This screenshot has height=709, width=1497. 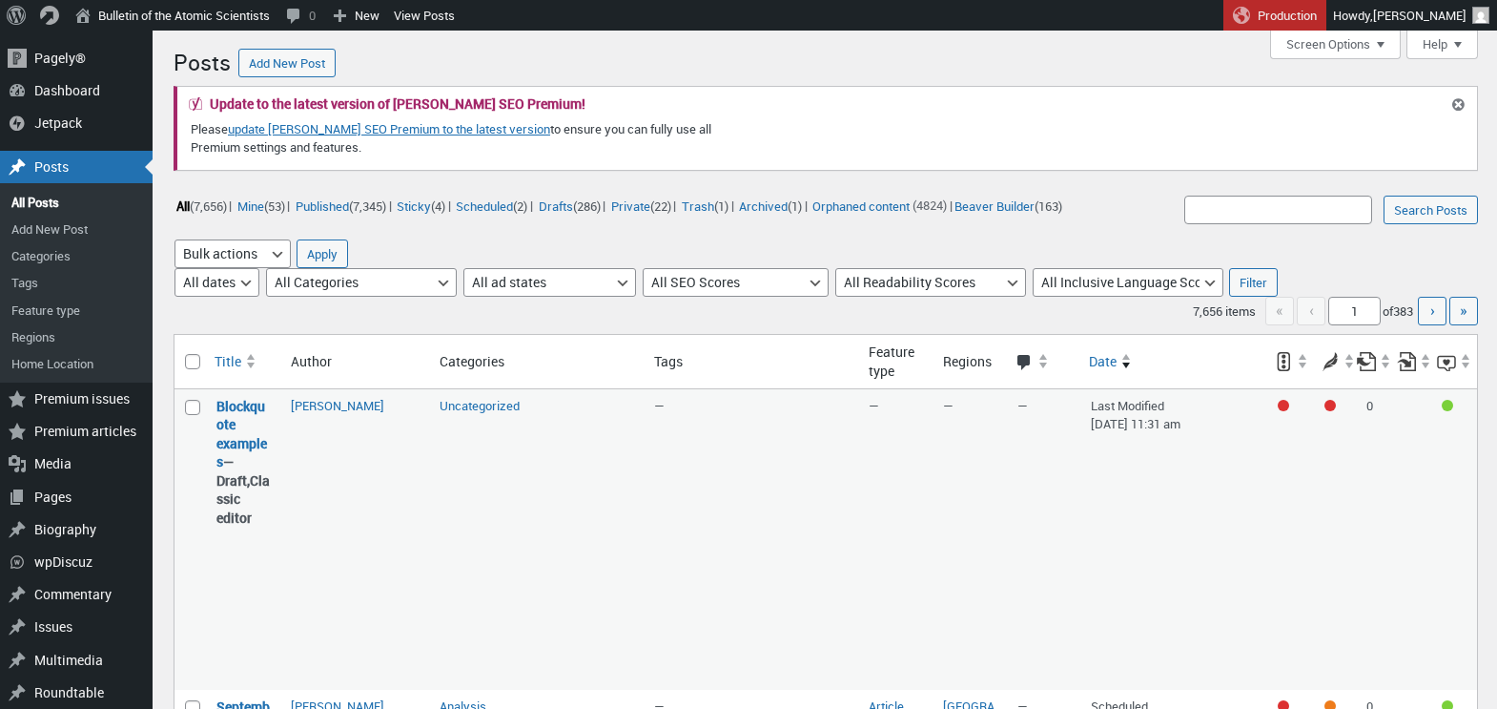 What do you see at coordinates (1009, 205) in the screenshot?
I see `a: Beaver Builder(163)` at bounding box center [1009, 205].